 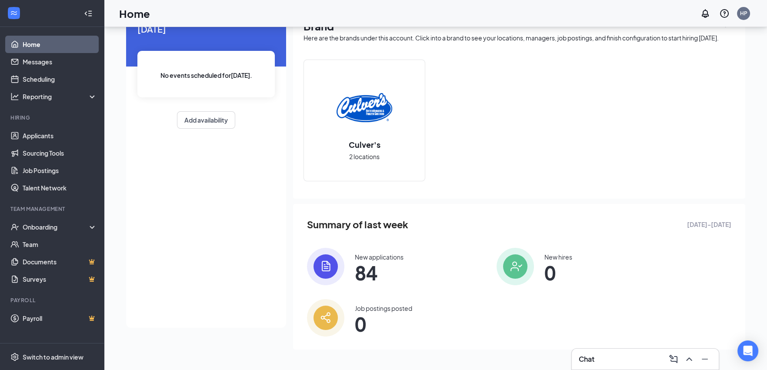 I want to click on svg: Collapse, so click(x=88, y=13).